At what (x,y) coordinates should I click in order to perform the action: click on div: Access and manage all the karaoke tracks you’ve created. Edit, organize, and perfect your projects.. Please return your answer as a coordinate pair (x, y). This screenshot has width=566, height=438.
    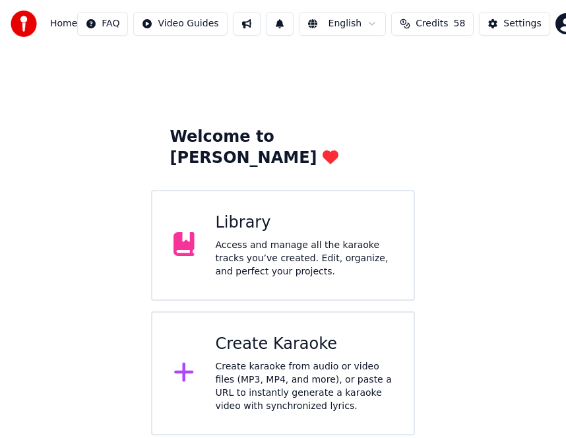
    Looking at the image, I should click on (304, 259).